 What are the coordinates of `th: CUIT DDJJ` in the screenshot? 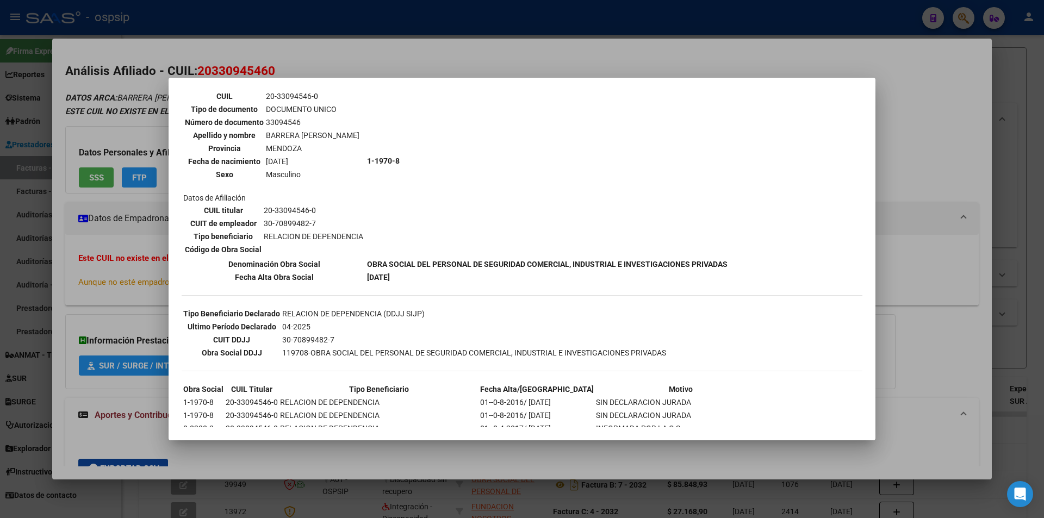 It's located at (232, 340).